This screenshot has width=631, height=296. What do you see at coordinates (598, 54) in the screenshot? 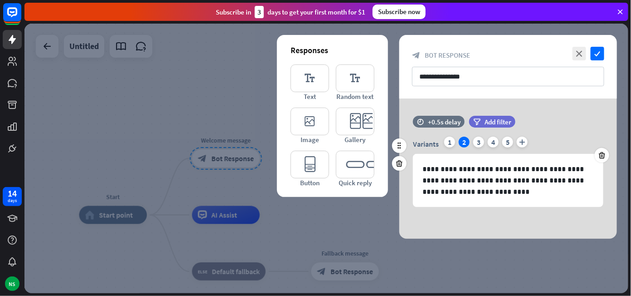
I see `i: check` at bounding box center [598, 54].